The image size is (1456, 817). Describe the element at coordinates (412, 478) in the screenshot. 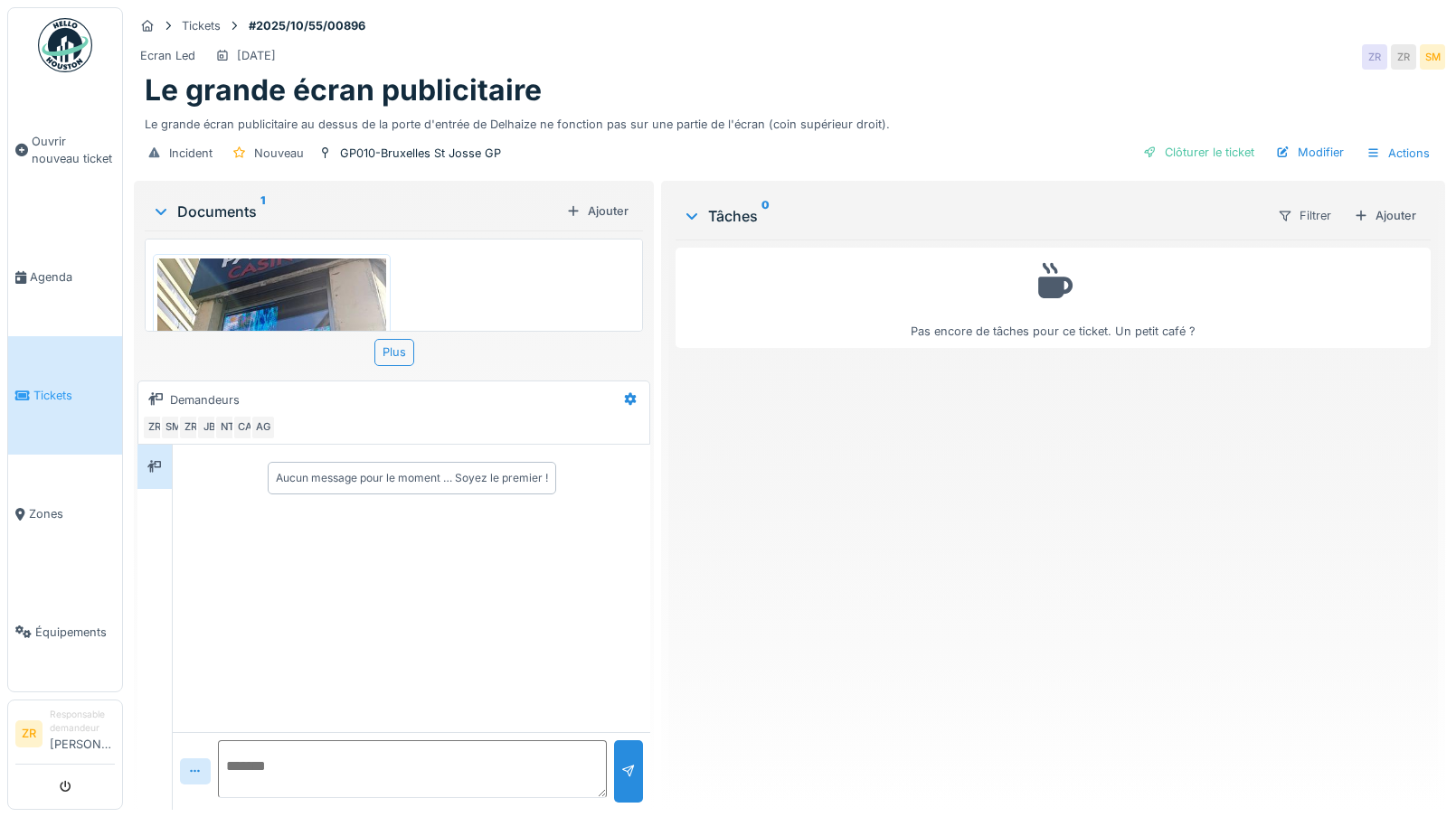

I see `div: Aucun message pour le moment … Soyez le premier !` at that location.